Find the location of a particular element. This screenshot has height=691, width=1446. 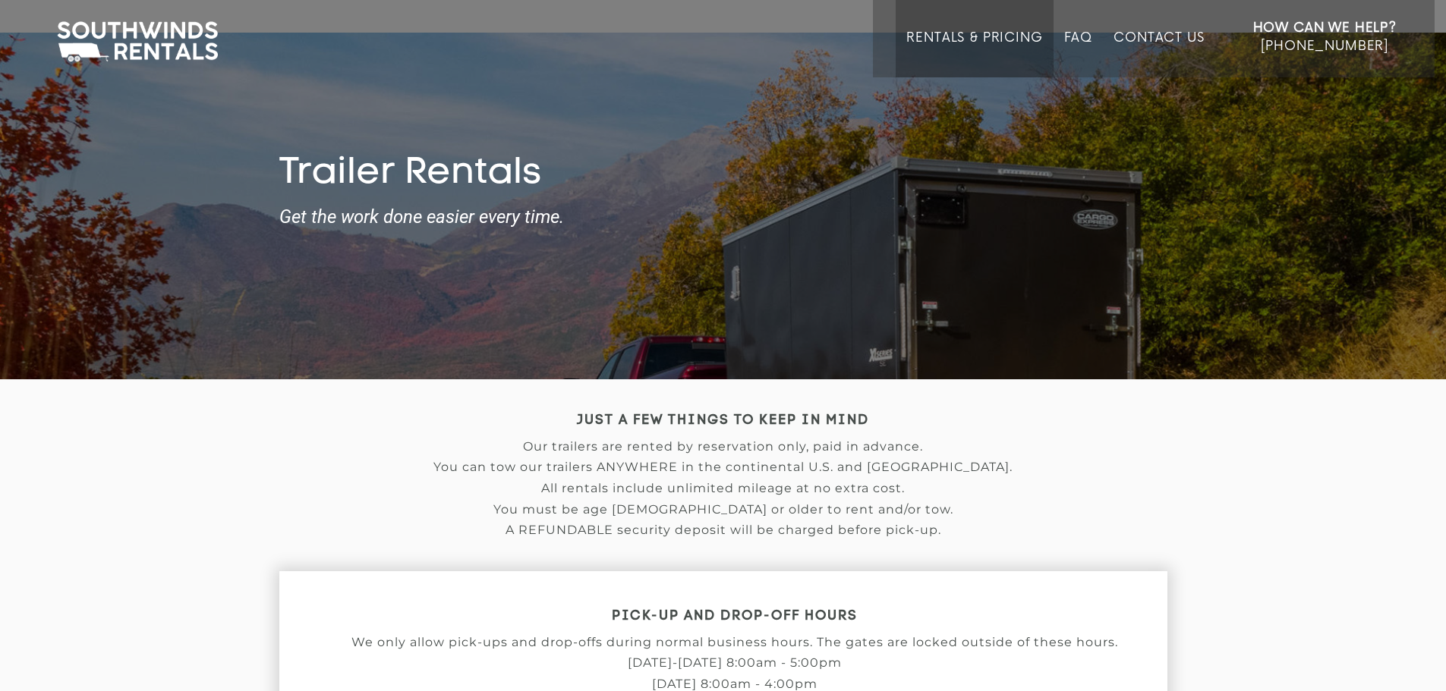

p: Our trailers are rented by reservation only, paid in advance. is located at coordinates (723, 447).